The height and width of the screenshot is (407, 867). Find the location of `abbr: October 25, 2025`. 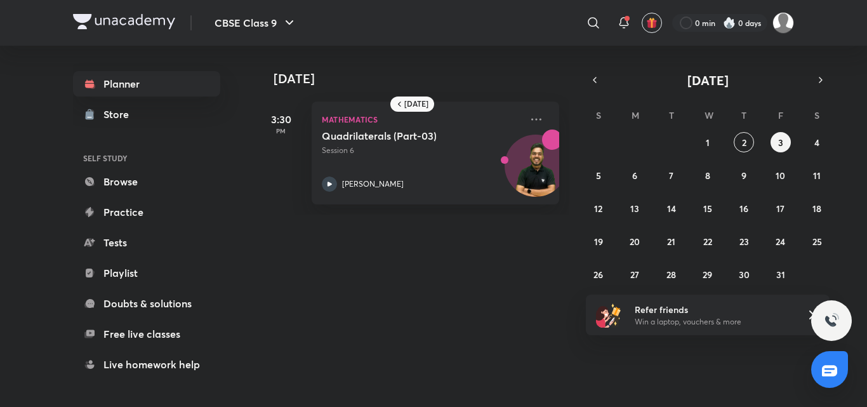

abbr: October 25, 2025 is located at coordinates (817, 241).